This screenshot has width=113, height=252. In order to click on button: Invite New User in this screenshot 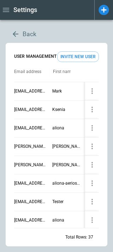, I will do `click(78, 57)`.